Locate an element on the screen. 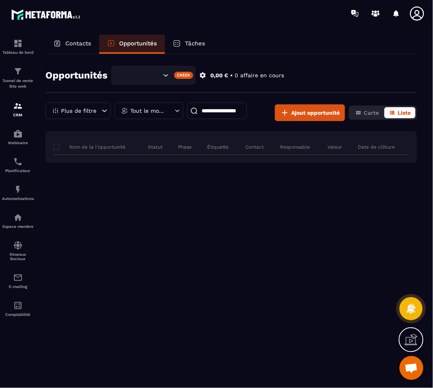 The width and height of the screenshot is (433, 388). p: Automatisations is located at coordinates (18, 198).